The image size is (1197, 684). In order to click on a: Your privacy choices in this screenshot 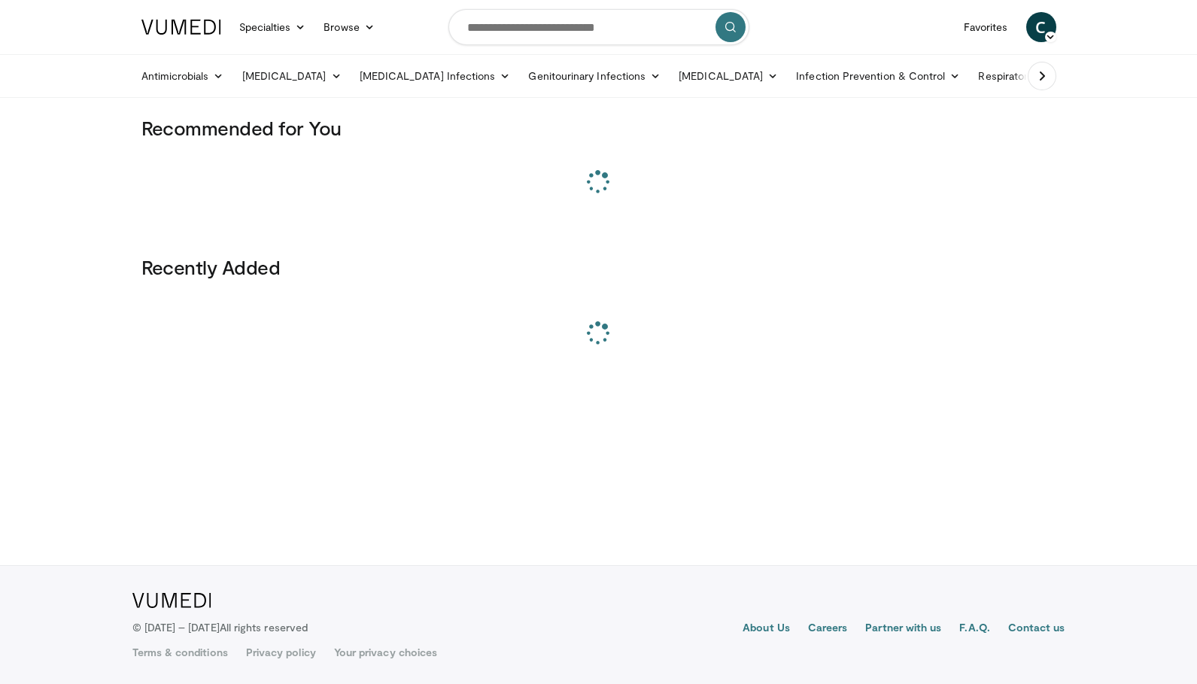, I will do `click(385, 652)`.